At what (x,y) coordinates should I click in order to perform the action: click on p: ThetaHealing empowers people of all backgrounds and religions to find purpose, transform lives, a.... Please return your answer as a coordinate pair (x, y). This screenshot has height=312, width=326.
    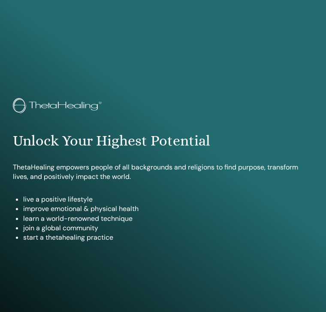
    Looking at the image, I should click on (163, 172).